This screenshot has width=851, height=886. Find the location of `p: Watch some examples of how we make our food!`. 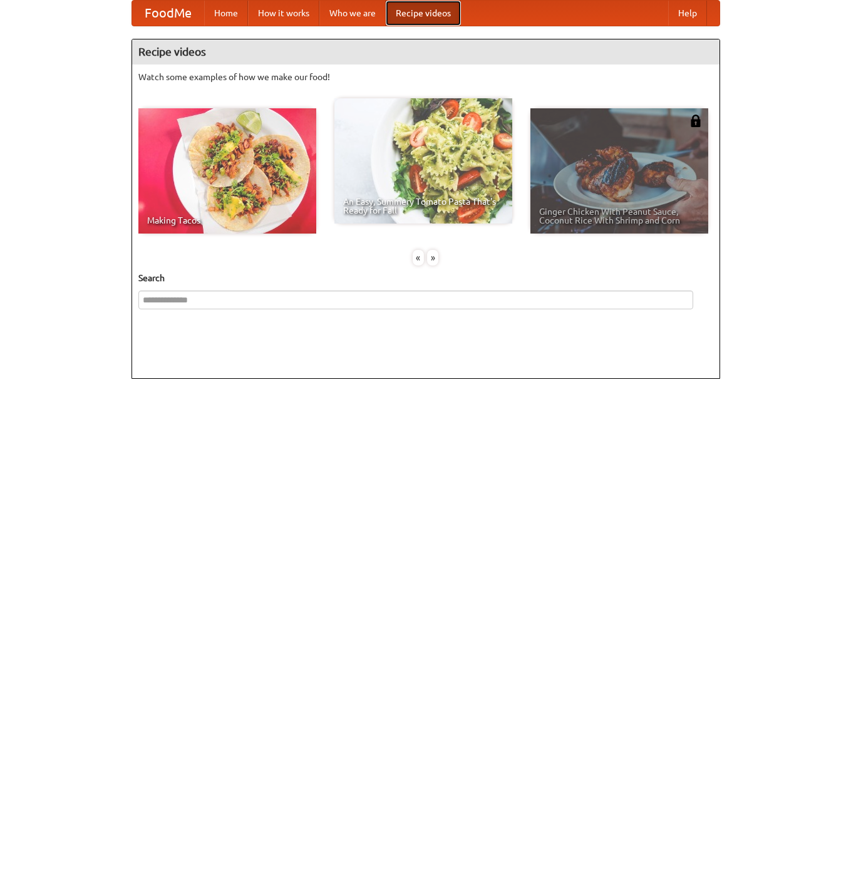

p: Watch some examples of how we make our food! is located at coordinates (426, 77).